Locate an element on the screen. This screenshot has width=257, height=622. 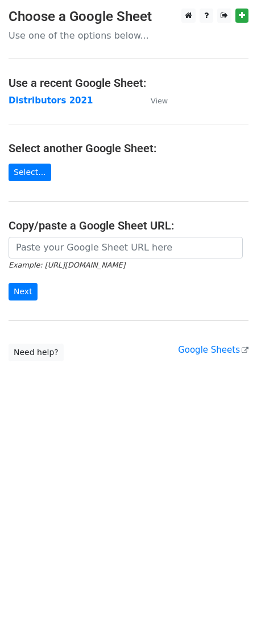
a: Select... is located at coordinates (30, 172).